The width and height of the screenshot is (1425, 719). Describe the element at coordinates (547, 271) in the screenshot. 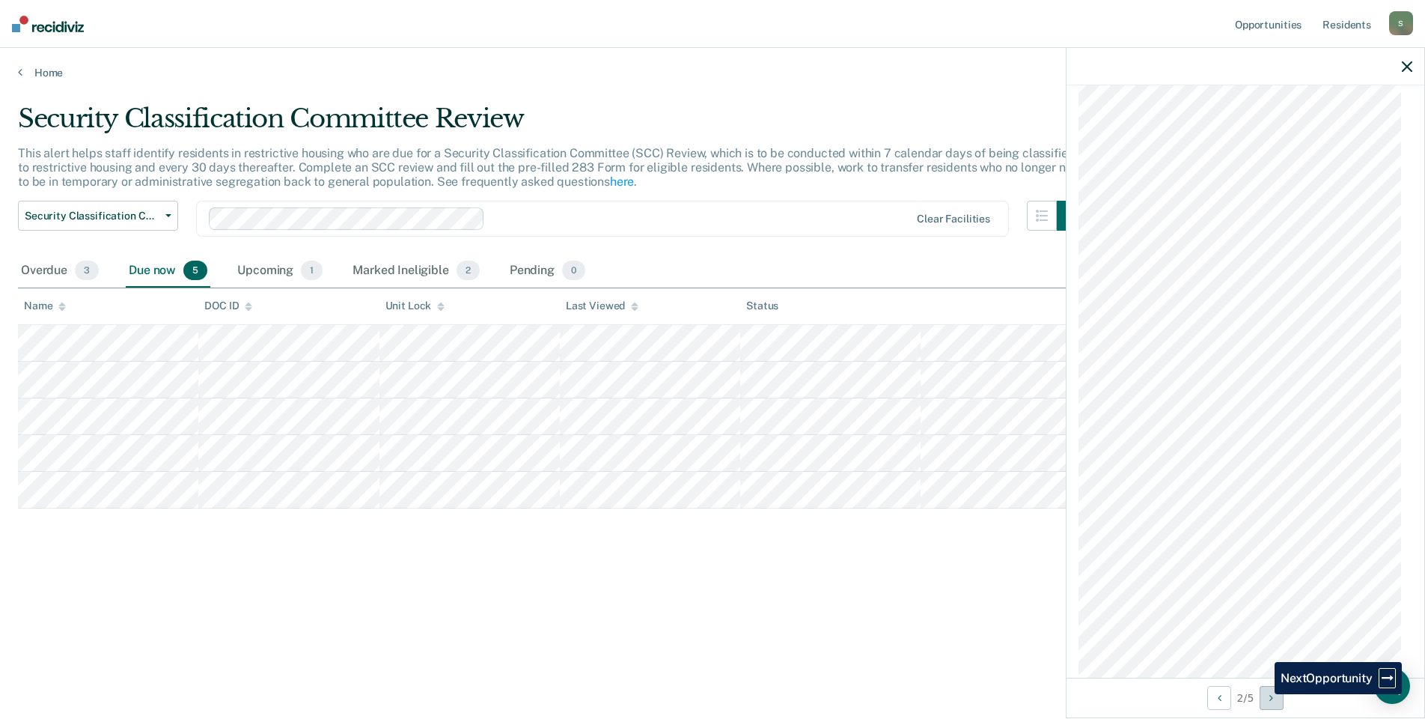

I see `div: Pending` at that location.